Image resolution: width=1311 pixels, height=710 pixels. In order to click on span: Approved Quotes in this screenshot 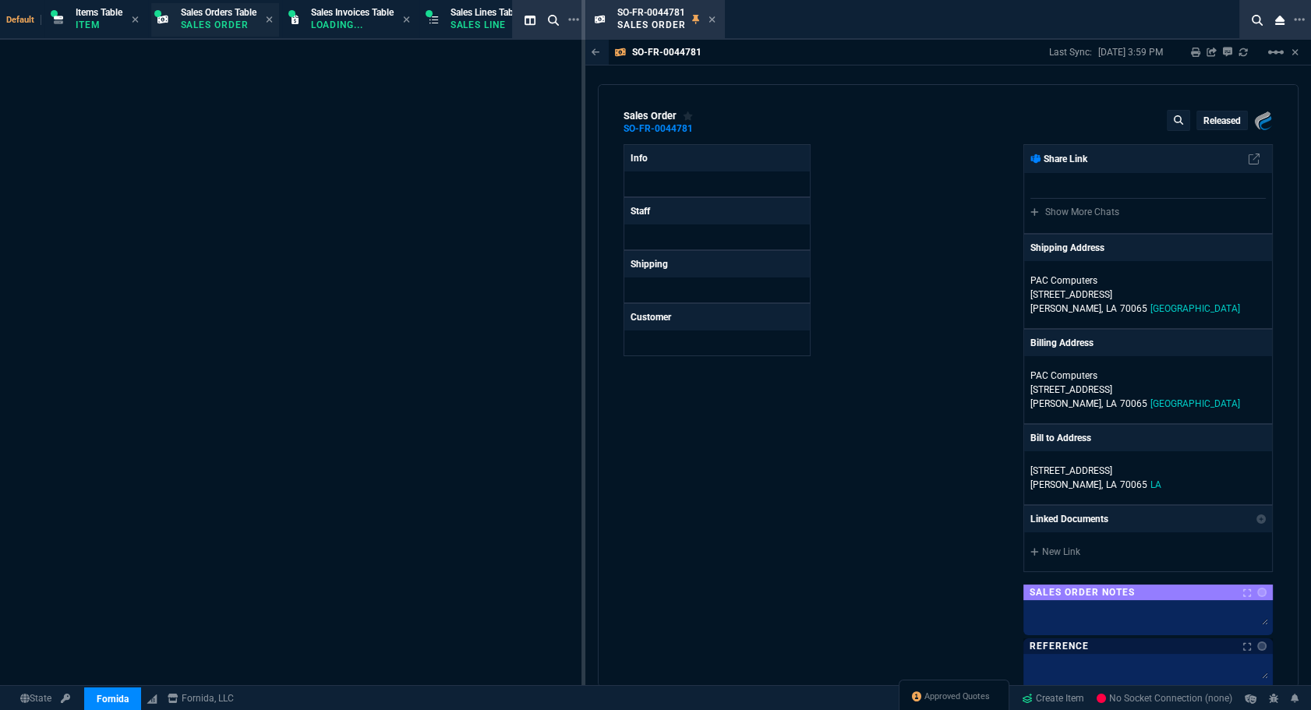, I will do `click(957, 697)`.